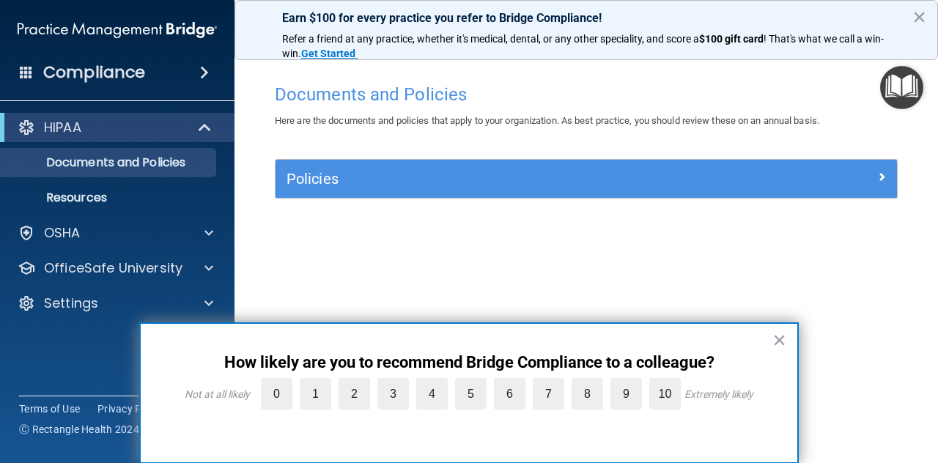 The height and width of the screenshot is (463, 938). What do you see at coordinates (719, 394) in the screenshot?
I see `div: Extremely likely` at bounding box center [719, 394].